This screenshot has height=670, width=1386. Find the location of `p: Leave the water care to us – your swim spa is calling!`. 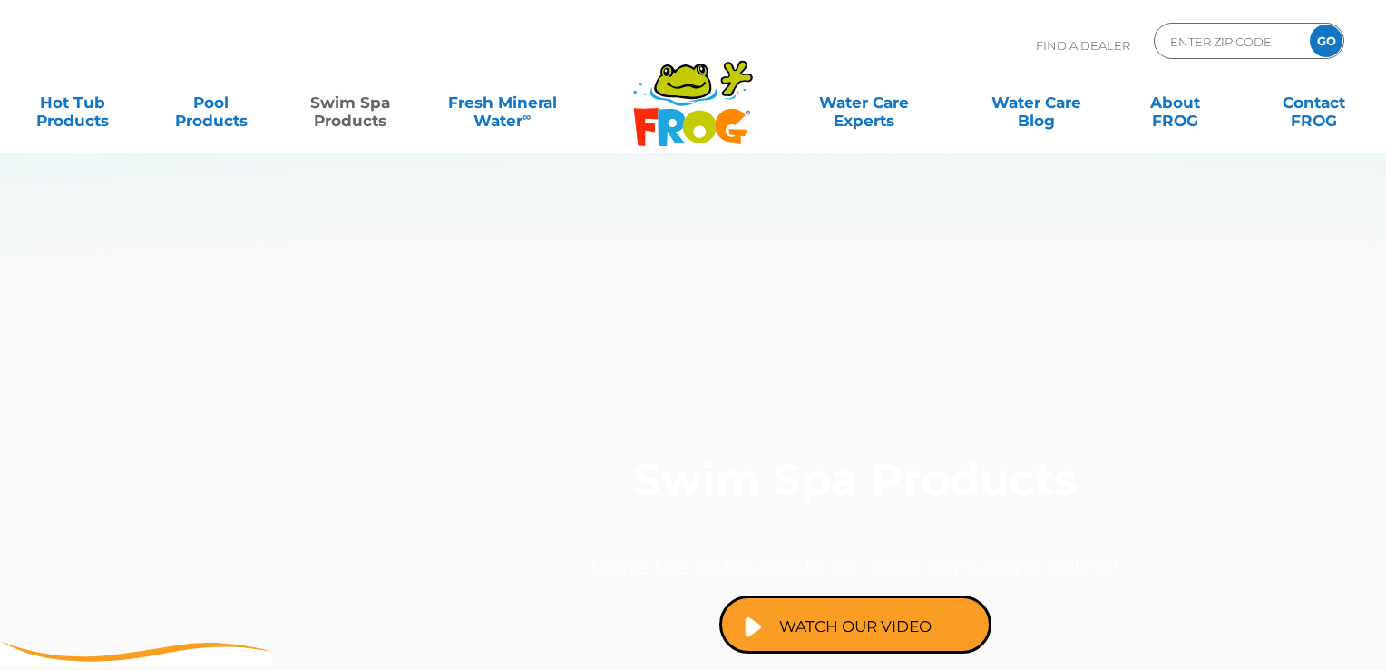

p: Leave the water care to us – your swim spa is calling! is located at coordinates (856, 567).